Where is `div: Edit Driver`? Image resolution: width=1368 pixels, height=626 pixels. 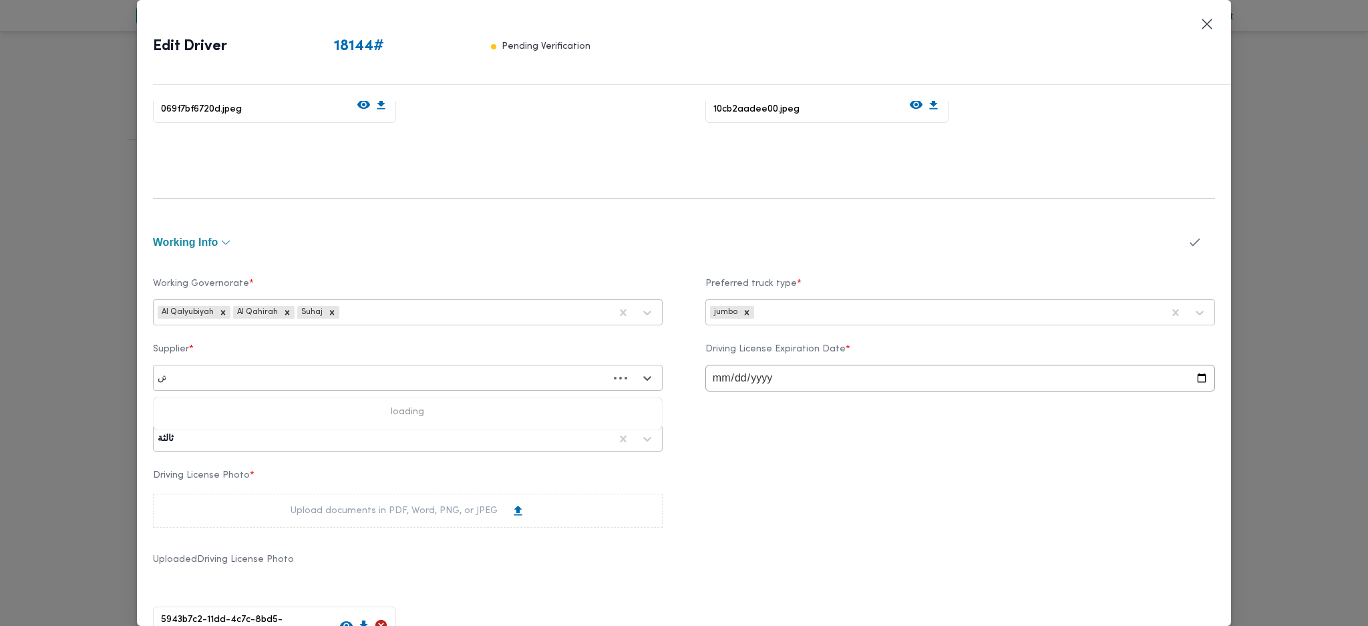 div: Edit Driver is located at coordinates (371, 47).